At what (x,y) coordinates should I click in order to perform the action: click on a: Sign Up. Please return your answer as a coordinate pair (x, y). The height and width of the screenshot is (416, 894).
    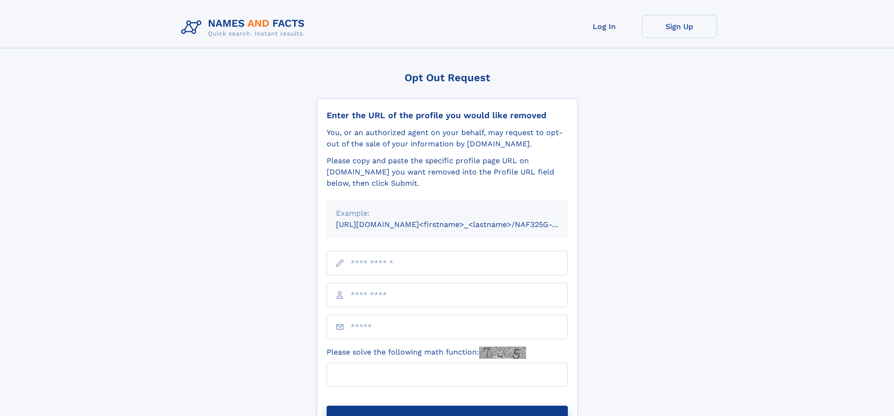
    Looking at the image, I should click on (680, 26).